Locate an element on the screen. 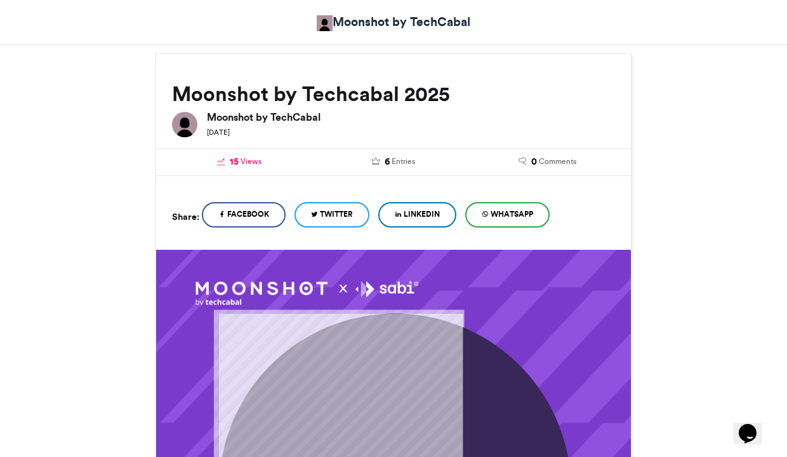 The height and width of the screenshot is (457, 787). h2: Moonshot by Techcabal 2025 is located at coordinates (394, 94).